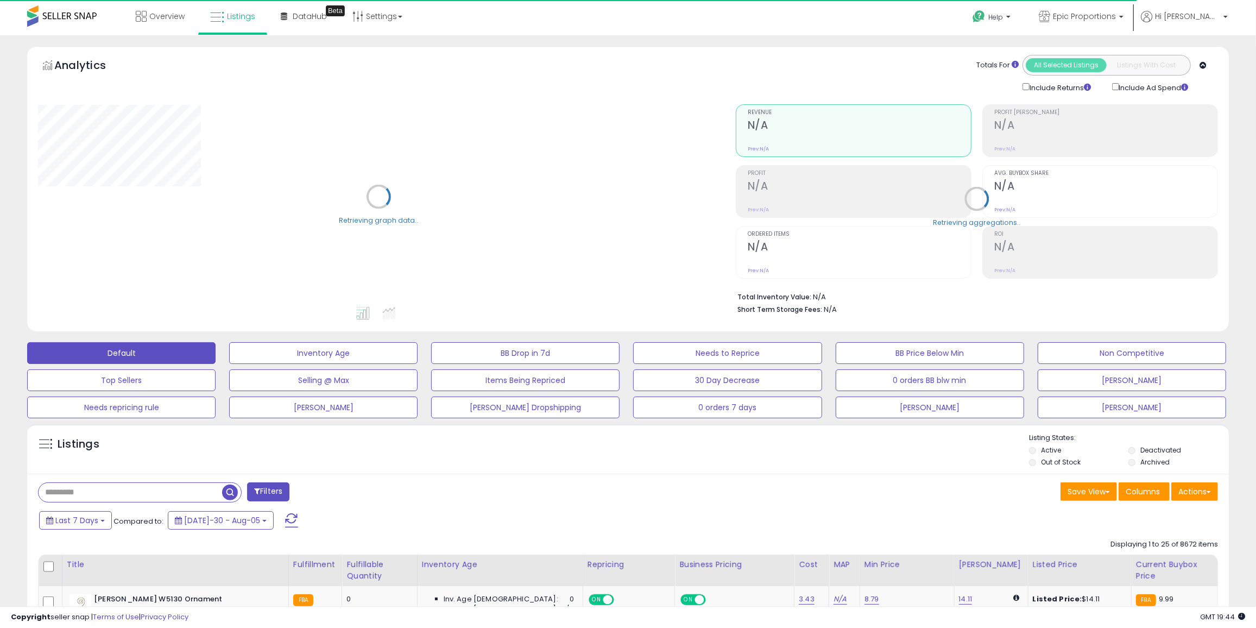  I want to click on span: Columns, so click(1142, 491).